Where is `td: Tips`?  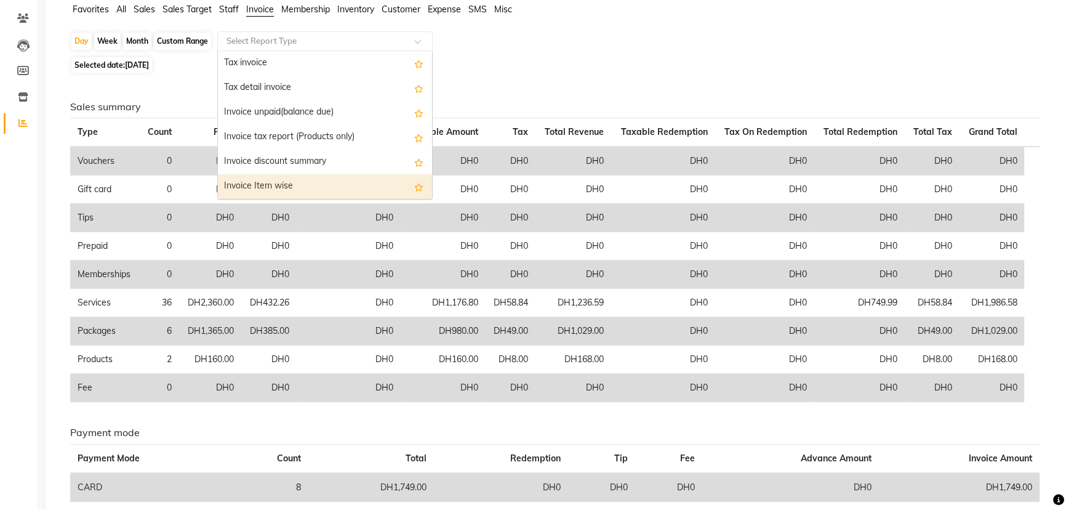 td: Tips is located at coordinates (105, 218).